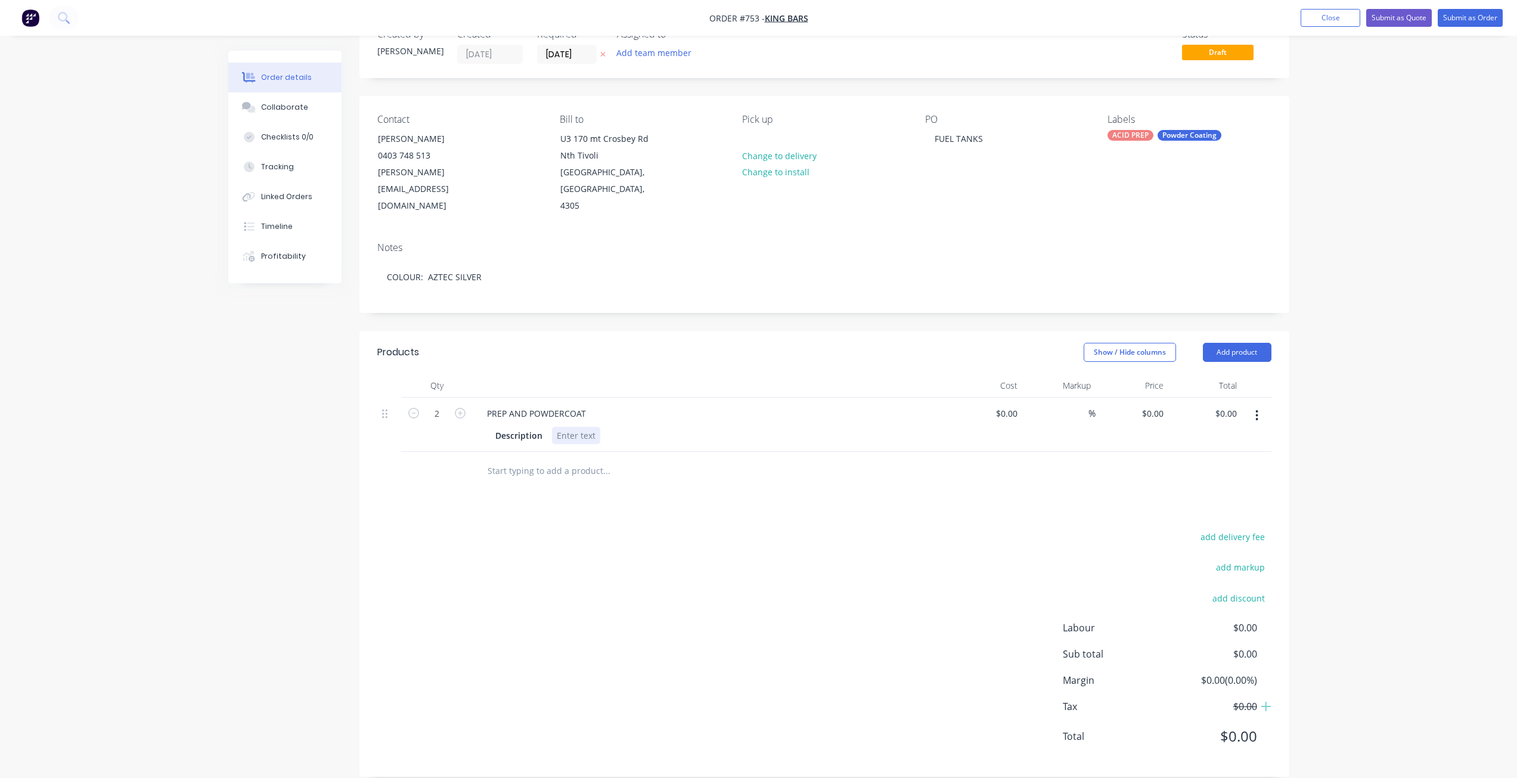 Image resolution: width=1517 pixels, height=778 pixels. I want to click on button: Close, so click(1331, 18).